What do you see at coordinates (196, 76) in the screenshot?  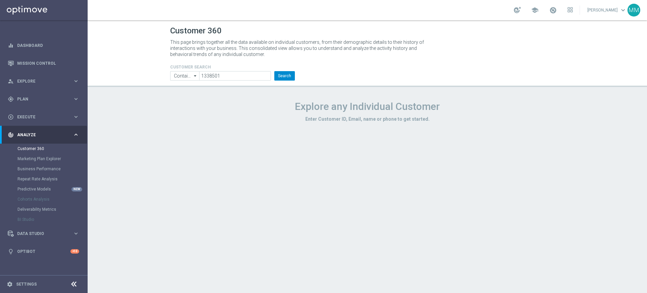 I see `i: arrow_drop_down` at bounding box center [196, 76].